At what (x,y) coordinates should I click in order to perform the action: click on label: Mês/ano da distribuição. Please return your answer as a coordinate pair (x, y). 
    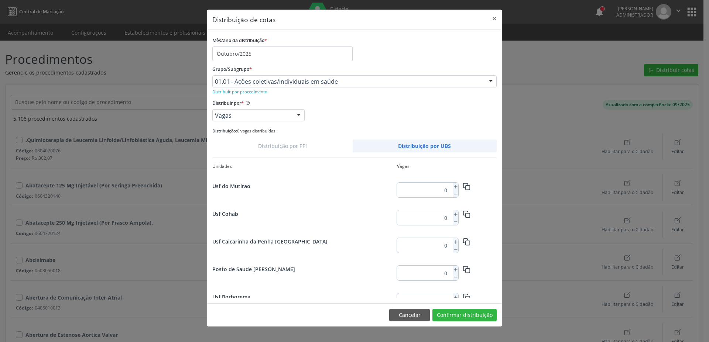
    Looking at the image, I should click on (240, 41).